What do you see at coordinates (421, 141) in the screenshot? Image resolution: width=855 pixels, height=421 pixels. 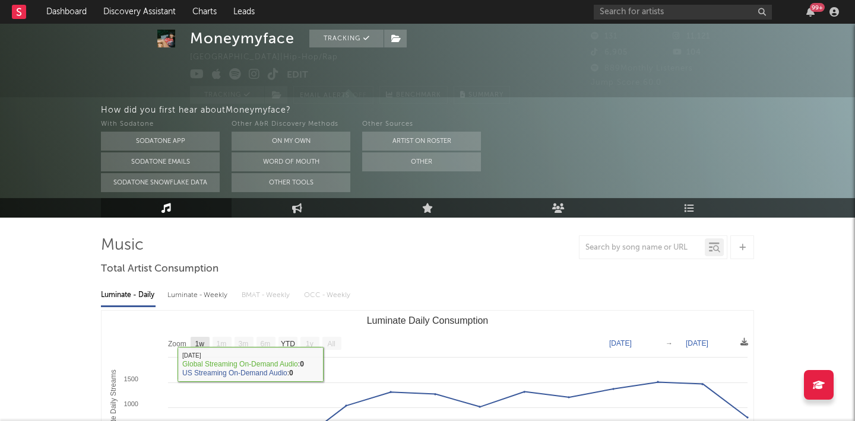 I see `button: Artist on Roster` at bounding box center [421, 141].